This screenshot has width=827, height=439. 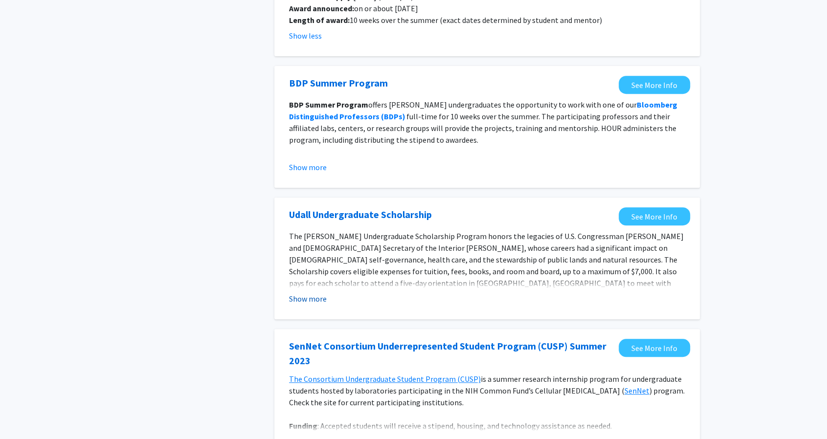 What do you see at coordinates (385, 379) in the screenshot?
I see `u: The Consortium Undergraduate Student Program (CUSP)` at bounding box center [385, 379].